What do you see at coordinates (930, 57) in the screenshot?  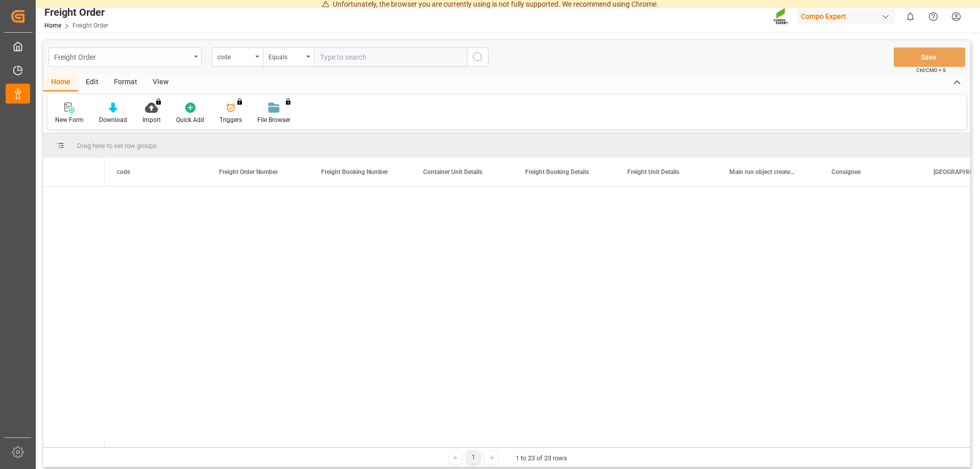 I see `button: Save` at bounding box center [930, 57].